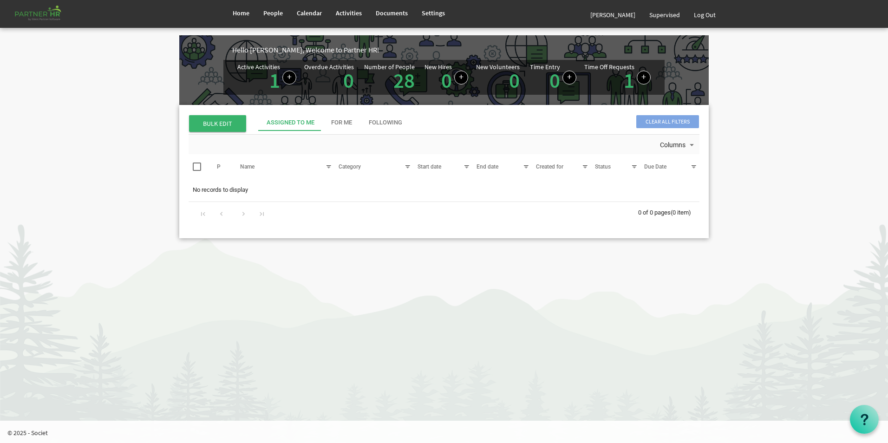  I want to click on div: New Volunteers, so click(498, 67).